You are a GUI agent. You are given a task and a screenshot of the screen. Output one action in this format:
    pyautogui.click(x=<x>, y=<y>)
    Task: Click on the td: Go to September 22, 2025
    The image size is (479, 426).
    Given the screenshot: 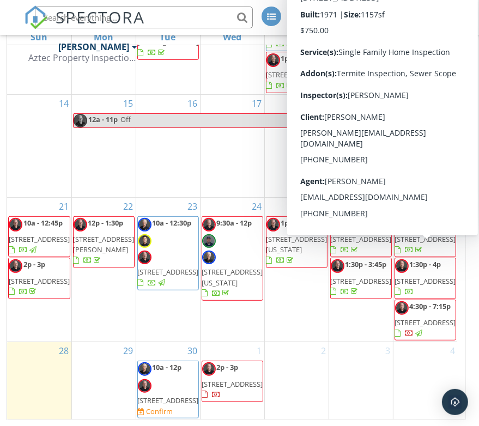 What is the action you would take?
    pyautogui.click(x=103, y=270)
    